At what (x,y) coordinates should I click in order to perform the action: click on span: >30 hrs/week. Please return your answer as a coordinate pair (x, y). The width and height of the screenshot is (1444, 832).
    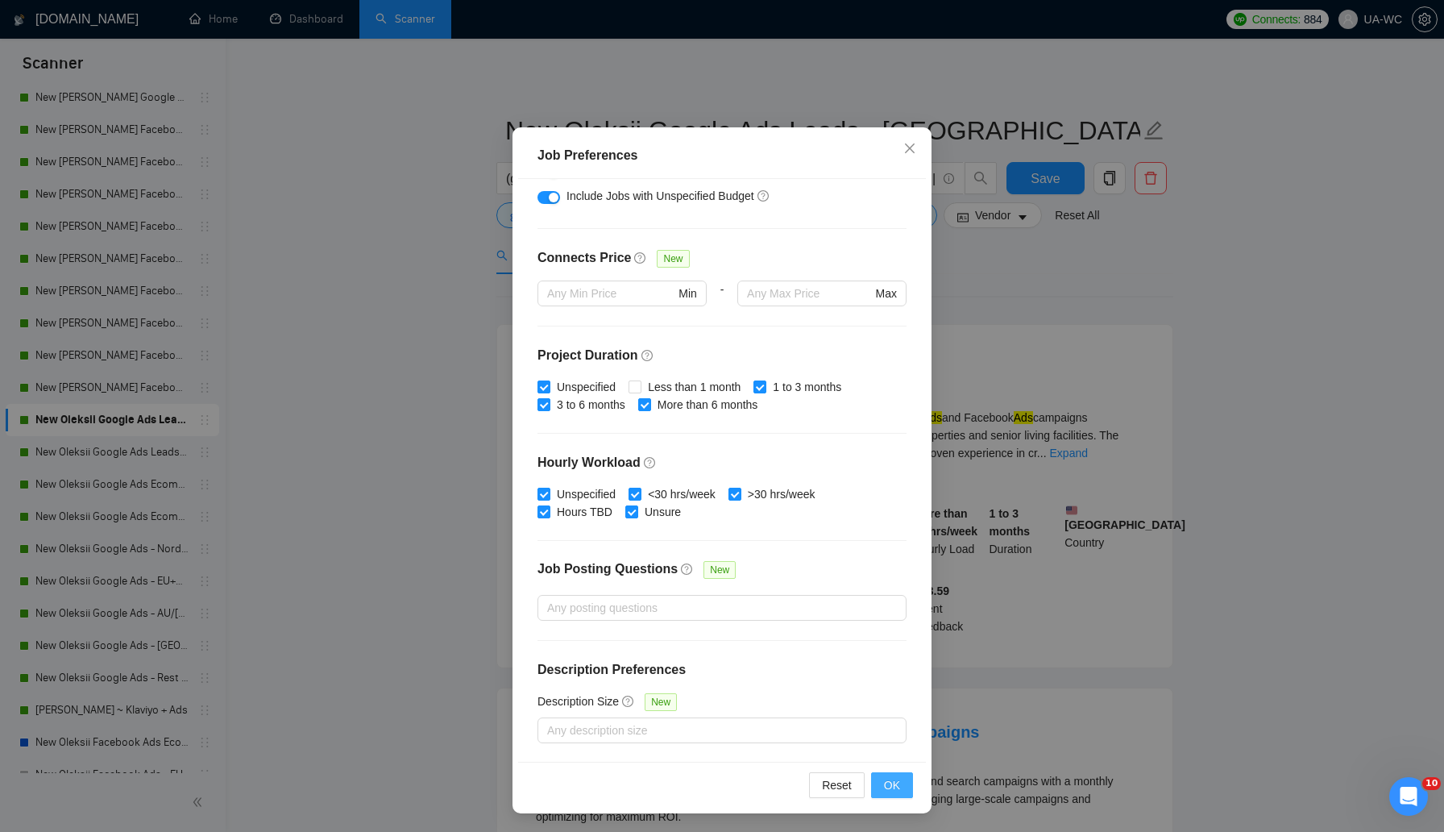
    Looking at the image, I should click on (782, 494).